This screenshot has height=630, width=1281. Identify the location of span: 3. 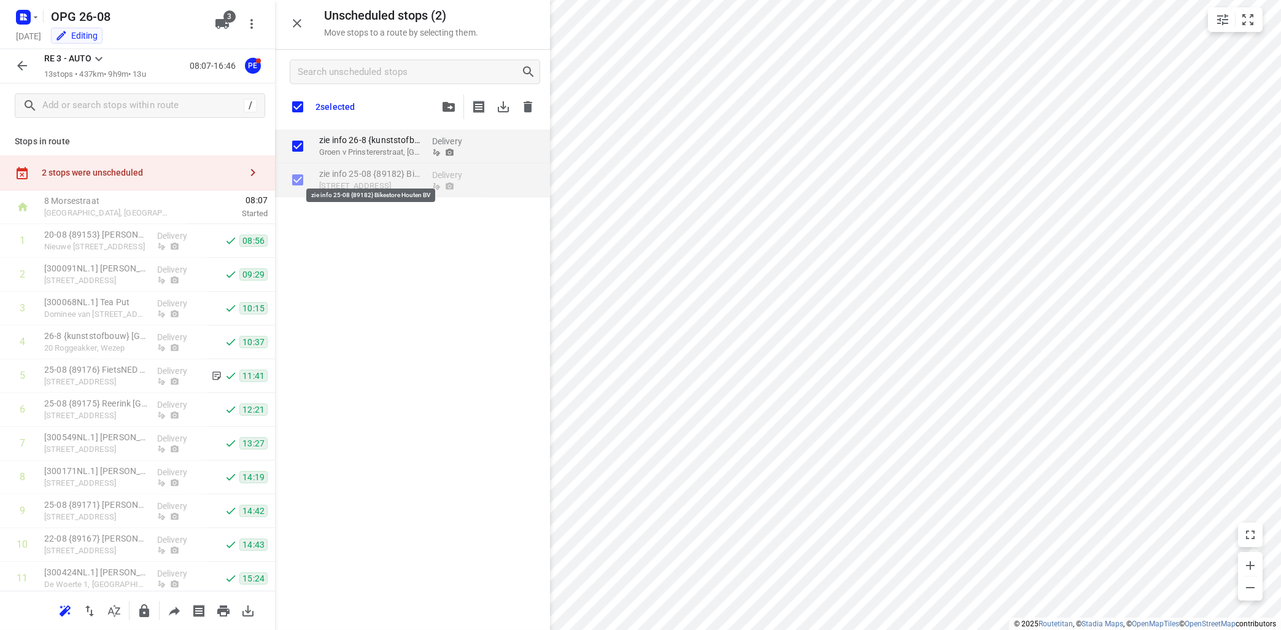
(230, 17).